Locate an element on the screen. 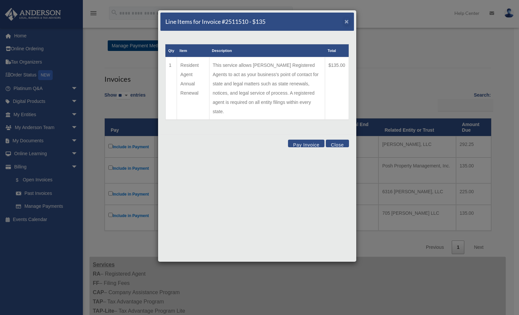 The height and width of the screenshot is (315, 519). td: Resident Agent Annual Renewal is located at coordinates (193, 89).